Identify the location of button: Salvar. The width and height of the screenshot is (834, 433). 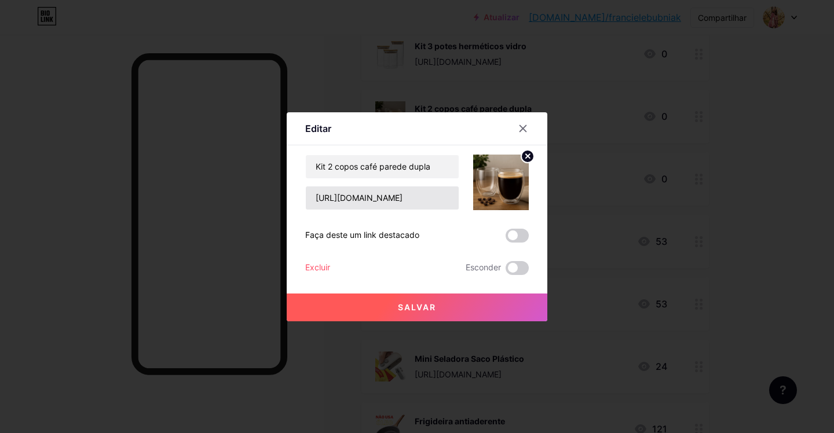
(417, 308).